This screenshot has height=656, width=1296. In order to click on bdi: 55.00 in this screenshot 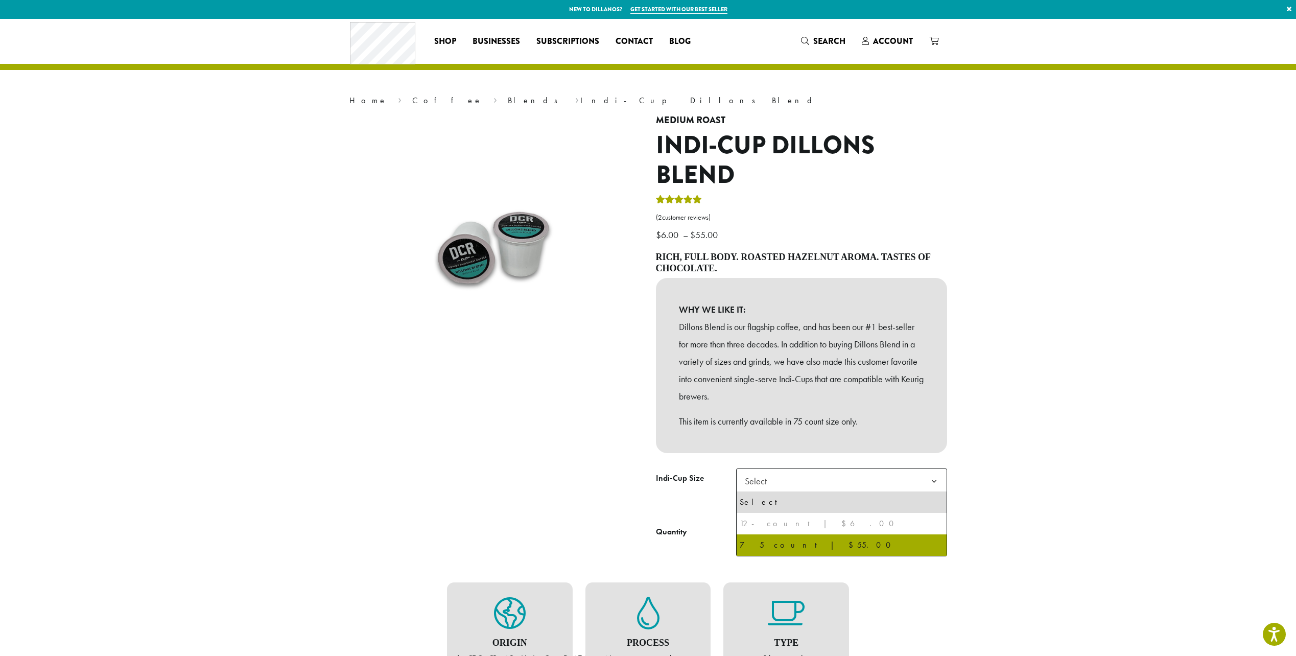, I will do `click(705, 234)`.